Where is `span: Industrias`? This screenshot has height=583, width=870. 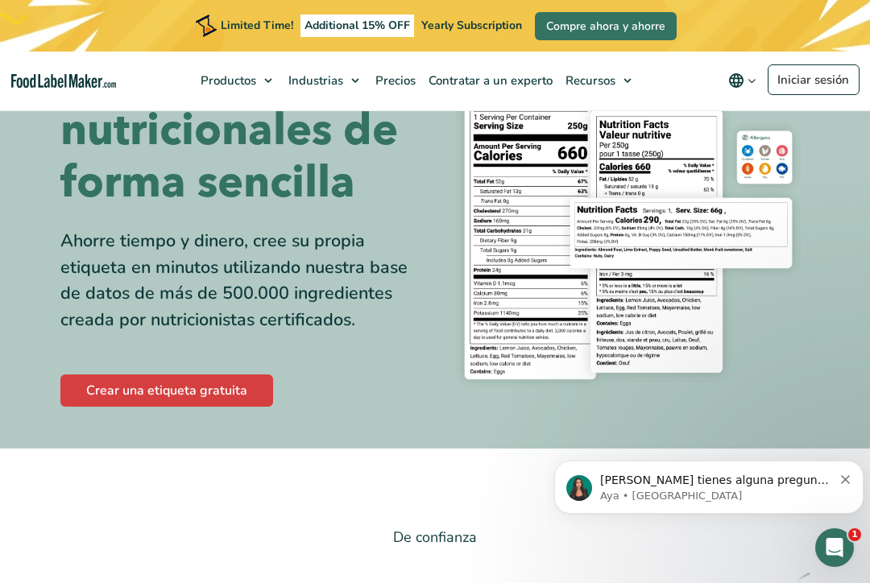
span: Industrias is located at coordinates (314, 81).